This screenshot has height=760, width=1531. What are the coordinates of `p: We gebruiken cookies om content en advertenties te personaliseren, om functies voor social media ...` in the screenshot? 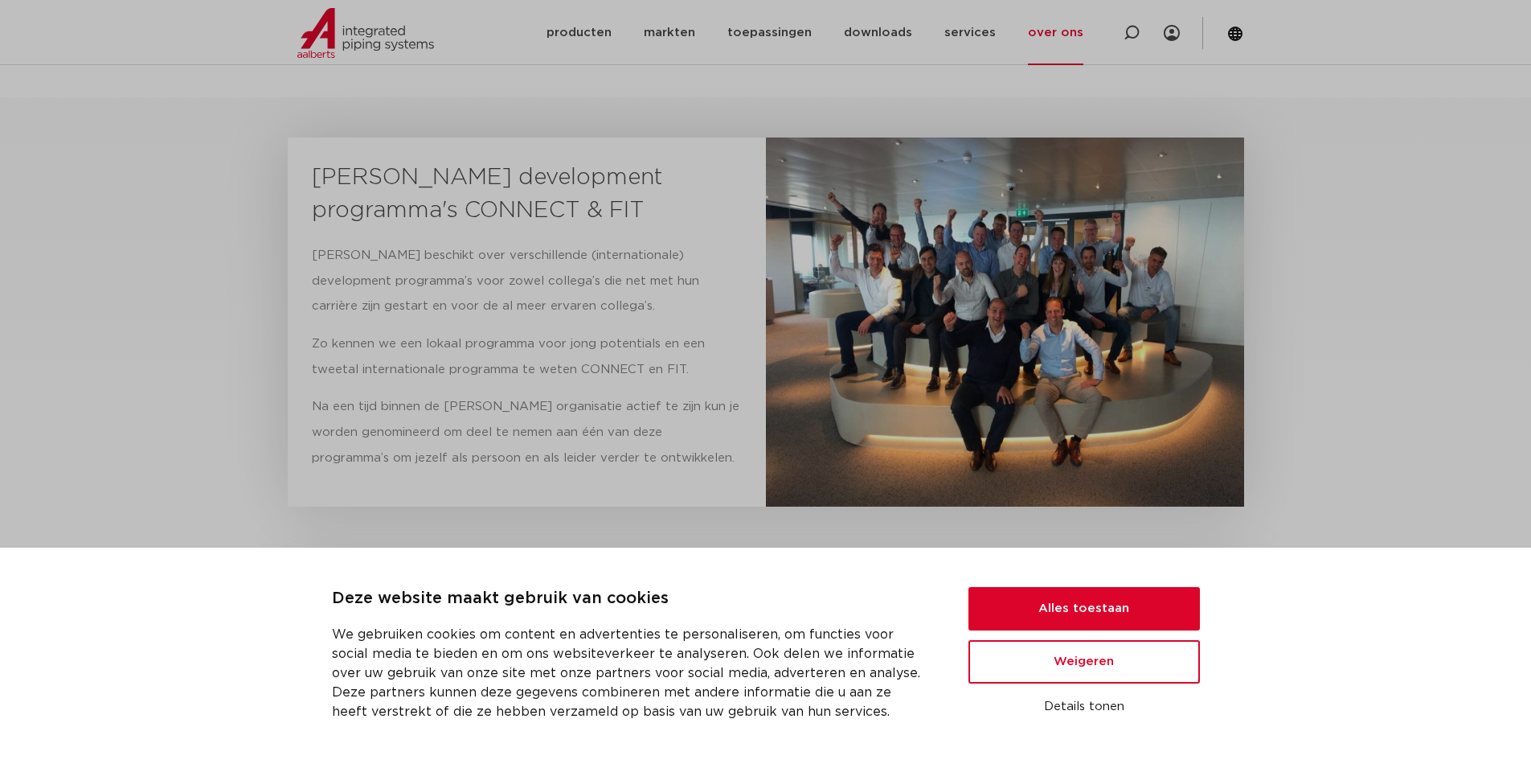 It's located at (631, 673).